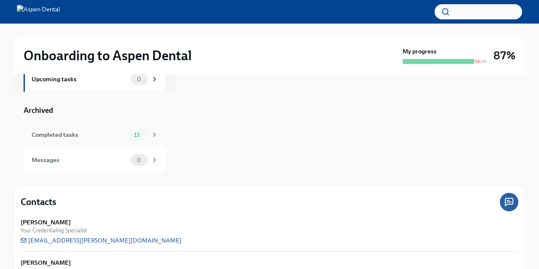 Image resolution: width=539 pixels, height=269 pixels. Describe the element at coordinates (38, 12) in the screenshot. I see `img: Aspen Dental` at that location.